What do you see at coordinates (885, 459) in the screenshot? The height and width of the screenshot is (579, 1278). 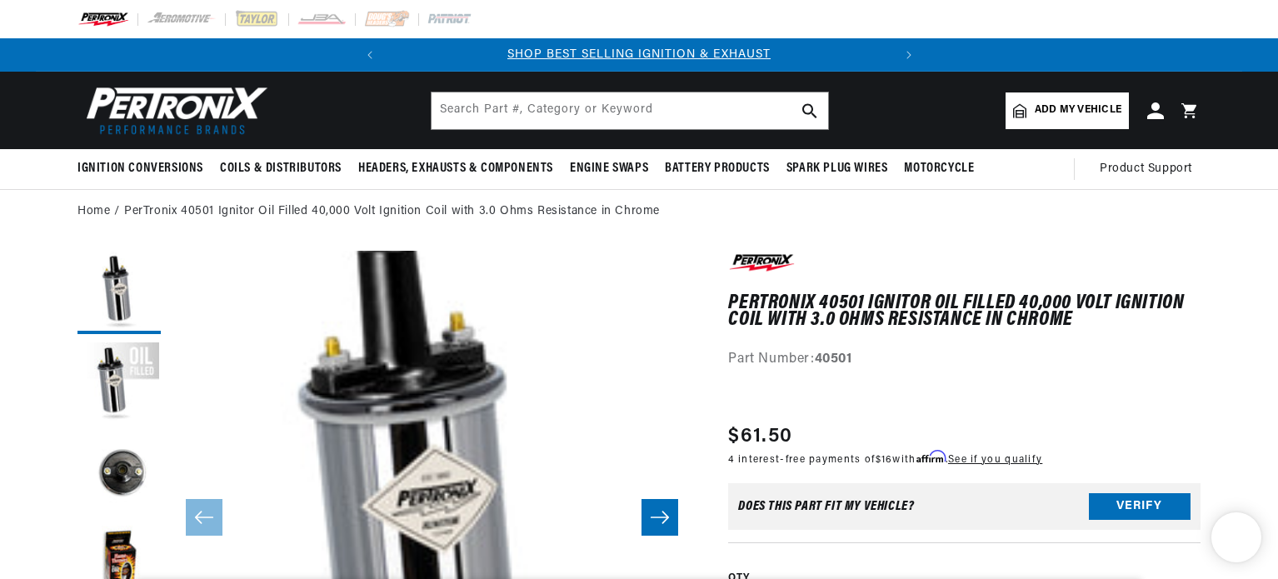 I see `p: 4 interest-free payments of with .` at bounding box center [885, 459].